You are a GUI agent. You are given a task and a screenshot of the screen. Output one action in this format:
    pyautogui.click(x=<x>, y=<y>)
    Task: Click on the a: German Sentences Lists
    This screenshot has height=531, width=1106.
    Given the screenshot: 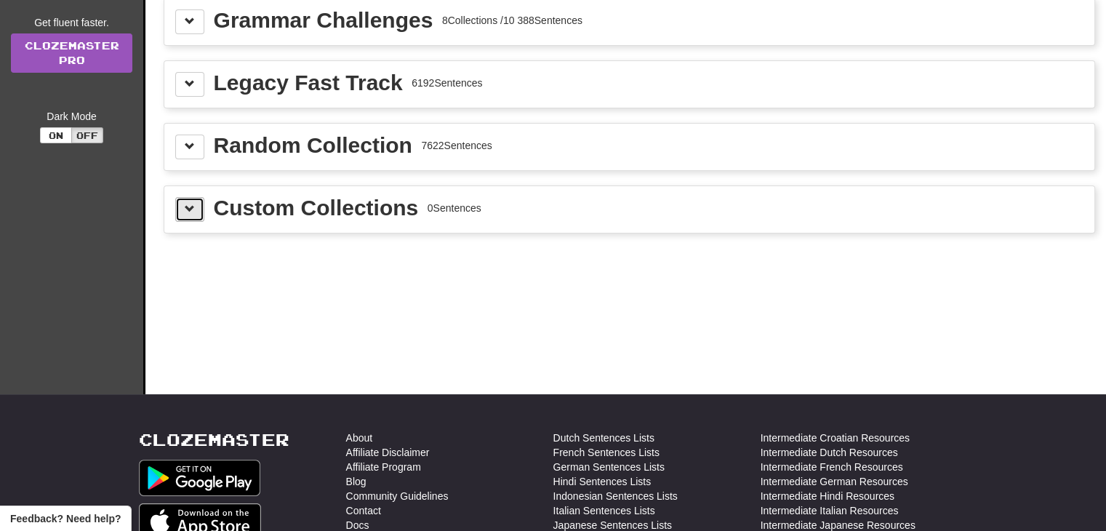 What is the action you would take?
    pyautogui.click(x=609, y=467)
    